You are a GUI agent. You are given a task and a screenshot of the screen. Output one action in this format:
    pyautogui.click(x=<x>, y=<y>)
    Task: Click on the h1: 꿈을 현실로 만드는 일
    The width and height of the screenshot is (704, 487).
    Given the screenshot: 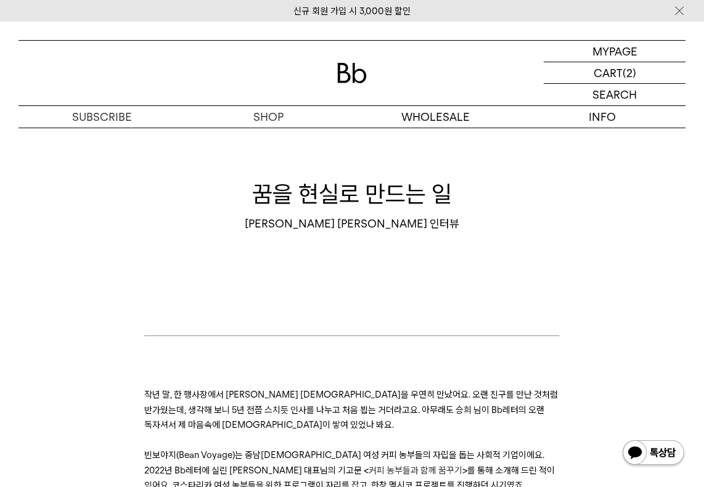 What is the action you would take?
    pyautogui.click(x=352, y=194)
    